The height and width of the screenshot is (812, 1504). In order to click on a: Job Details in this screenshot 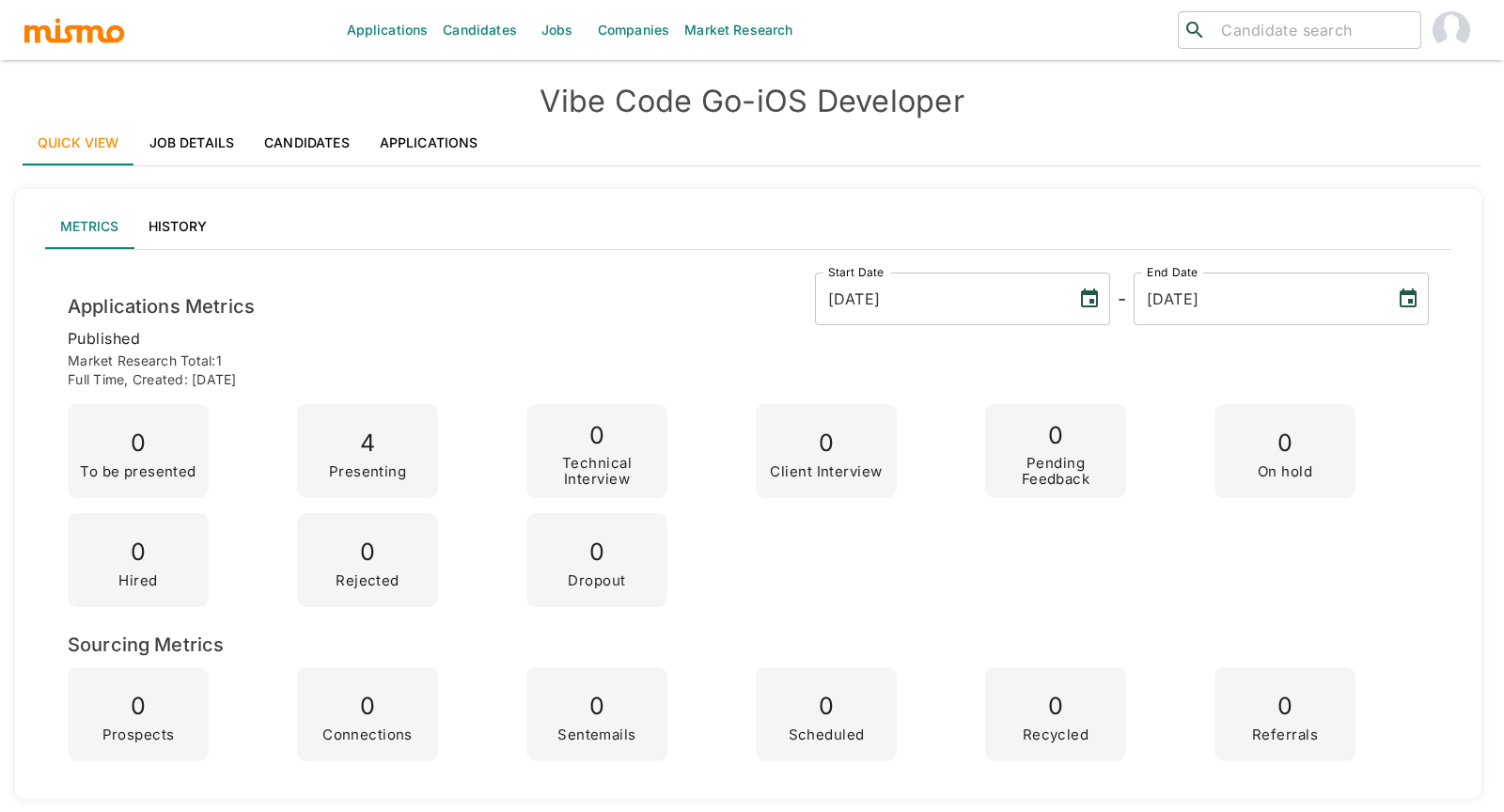, I will do `click(192, 143)`.